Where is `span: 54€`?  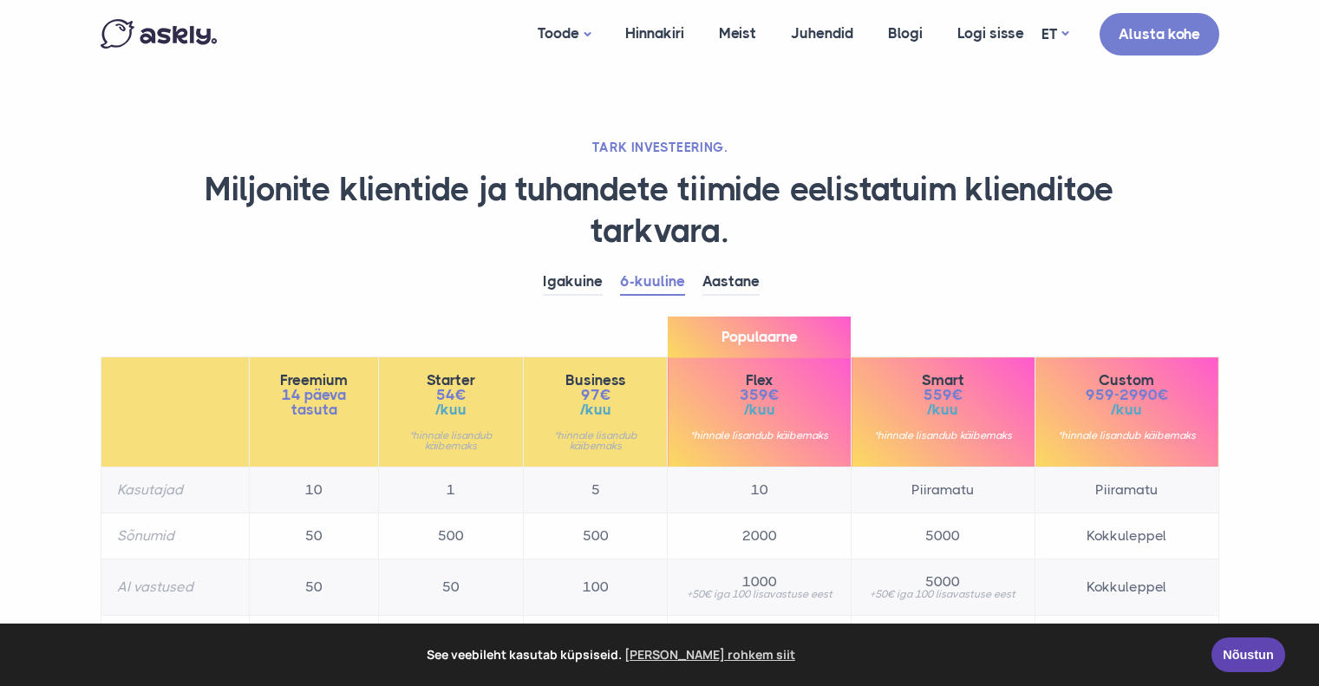
span: 54€ is located at coordinates (451, 395).